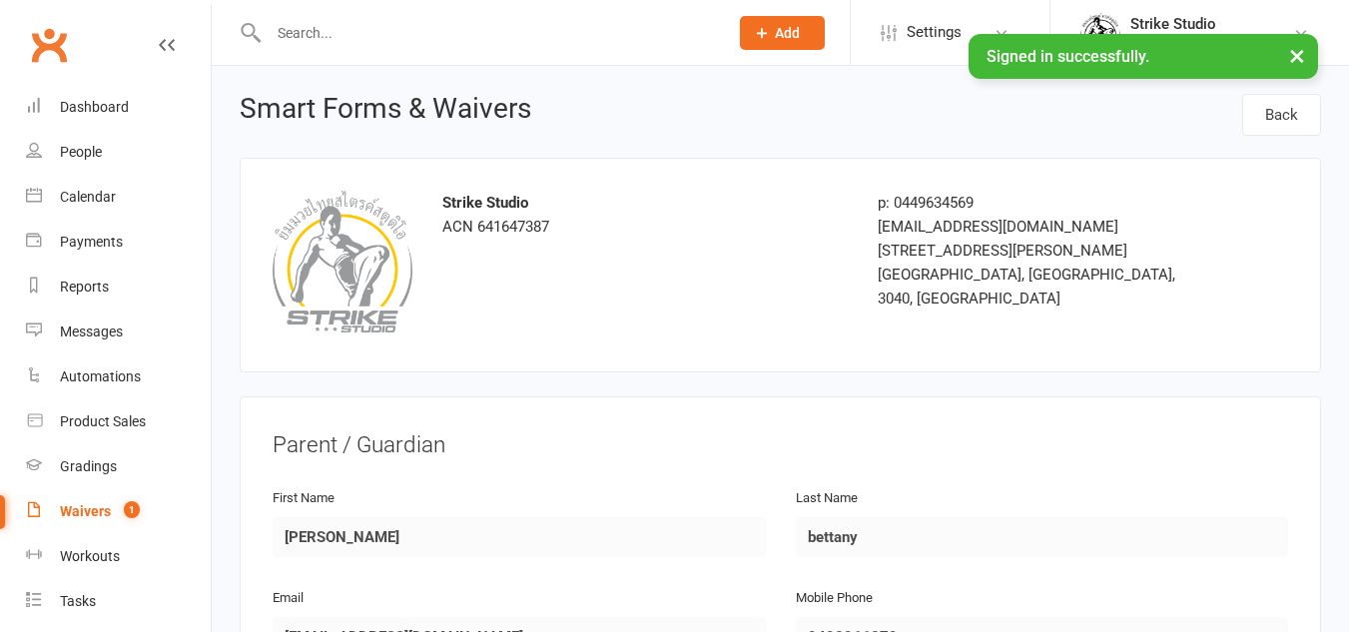  I want to click on span: Add, so click(787, 33).